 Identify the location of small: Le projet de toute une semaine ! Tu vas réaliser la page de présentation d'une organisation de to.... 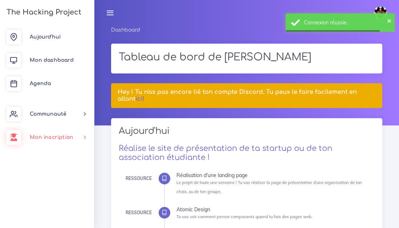
(269, 187).